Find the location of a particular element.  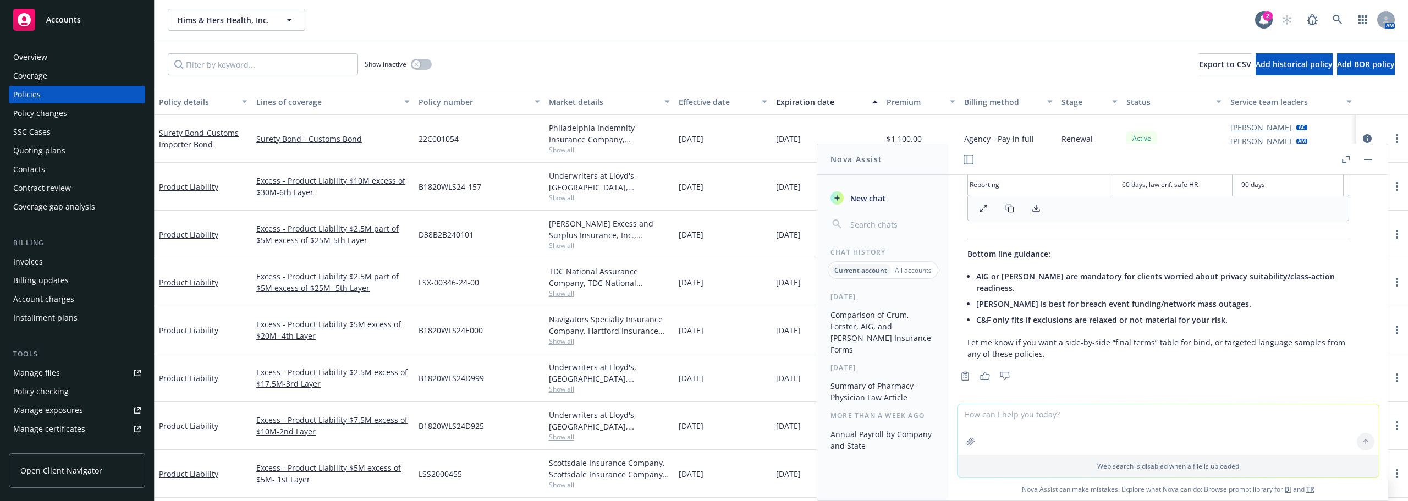

span: B1820WLS24-157 is located at coordinates (450, 186).